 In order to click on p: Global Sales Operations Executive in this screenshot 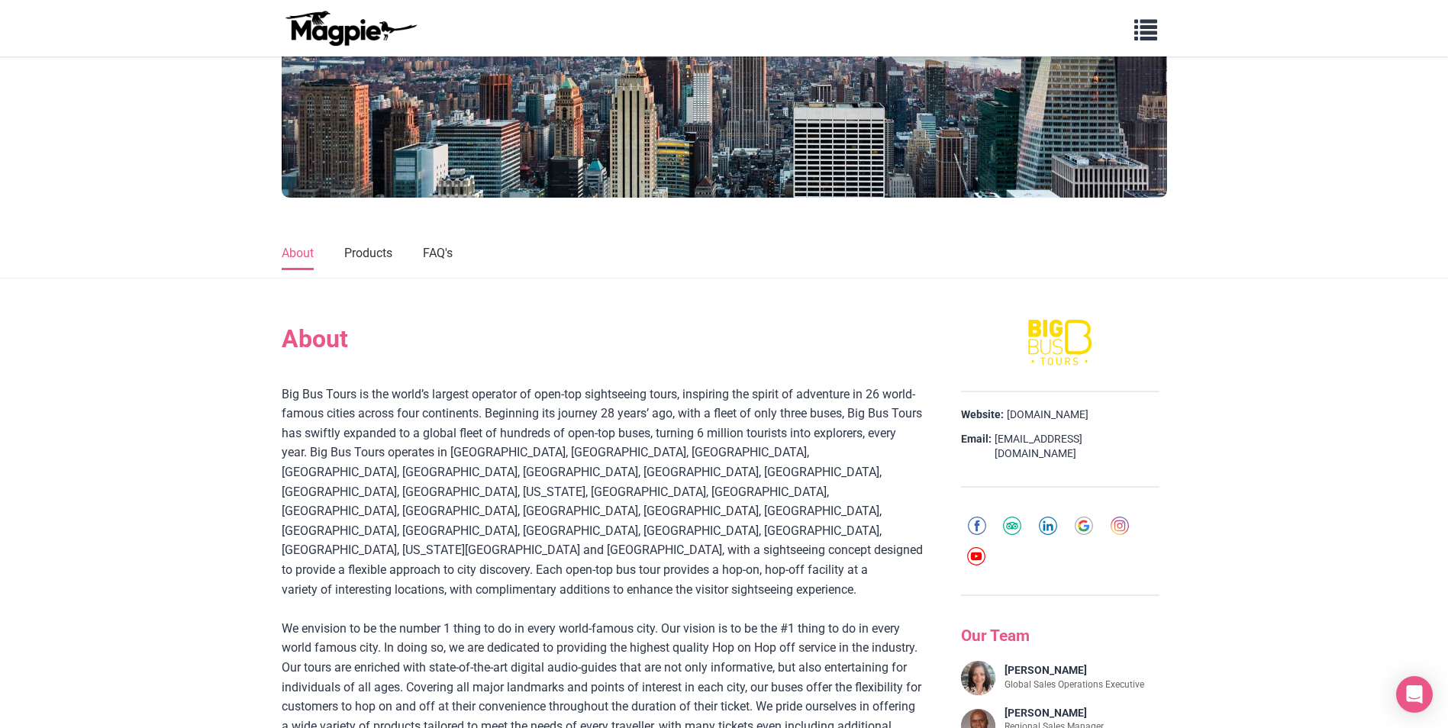, I will do `click(1074, 685)`.